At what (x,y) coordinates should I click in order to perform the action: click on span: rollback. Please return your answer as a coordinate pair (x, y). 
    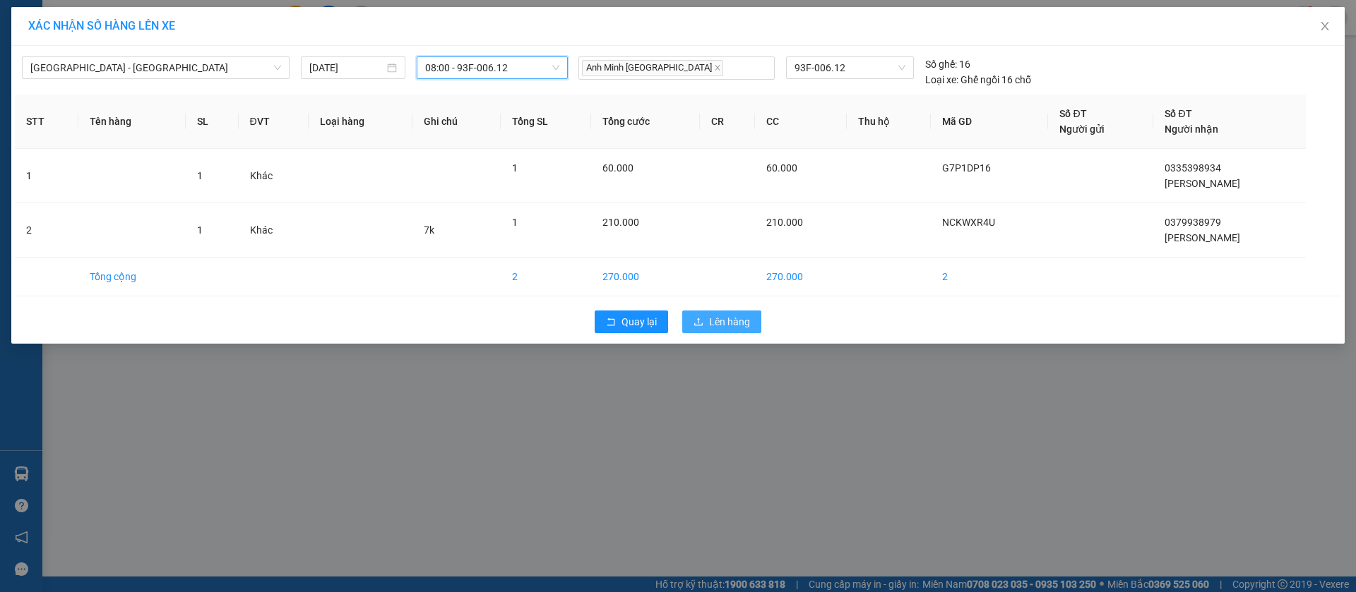
    Looking at the image, I should click on (611, 323).